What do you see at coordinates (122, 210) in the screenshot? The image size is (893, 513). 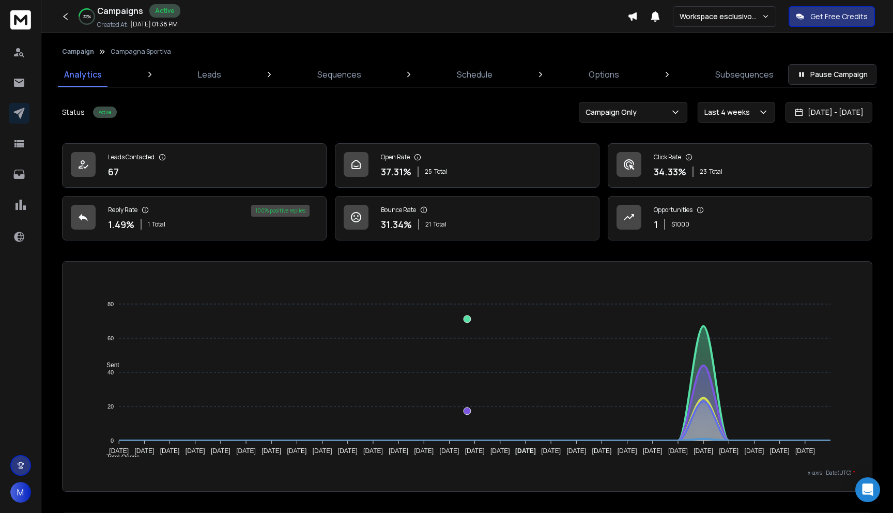 I see `p: Reply Rate` at bounding box center [122, 210].